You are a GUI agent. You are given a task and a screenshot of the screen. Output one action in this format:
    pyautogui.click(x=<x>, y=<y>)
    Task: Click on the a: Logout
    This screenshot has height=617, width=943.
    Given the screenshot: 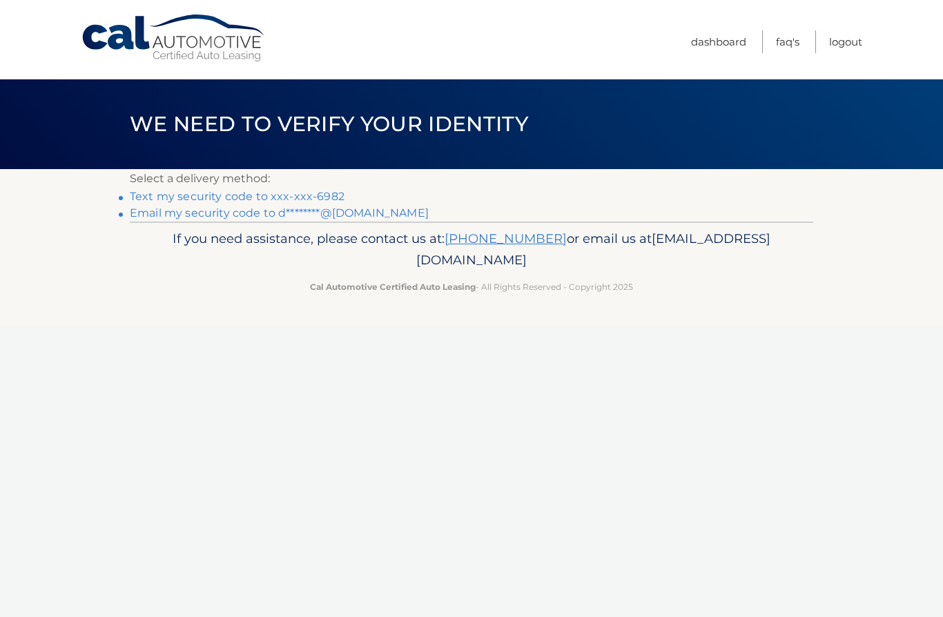 What is the action you would take?
    pyautogui.click(x=845, y=41)
    